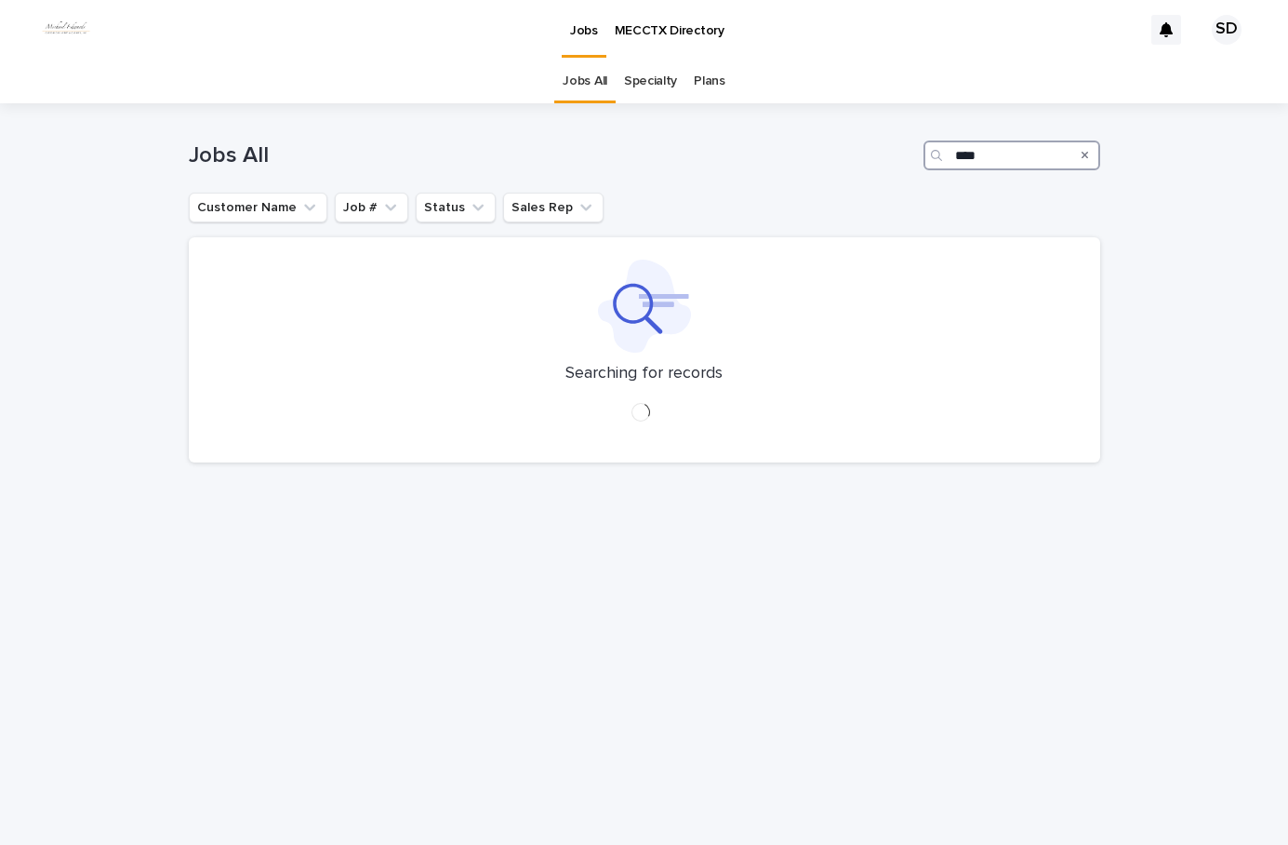 The width and height of the screenshot is (1288, 845). I want to click on div: SD, so click(1227, 30).